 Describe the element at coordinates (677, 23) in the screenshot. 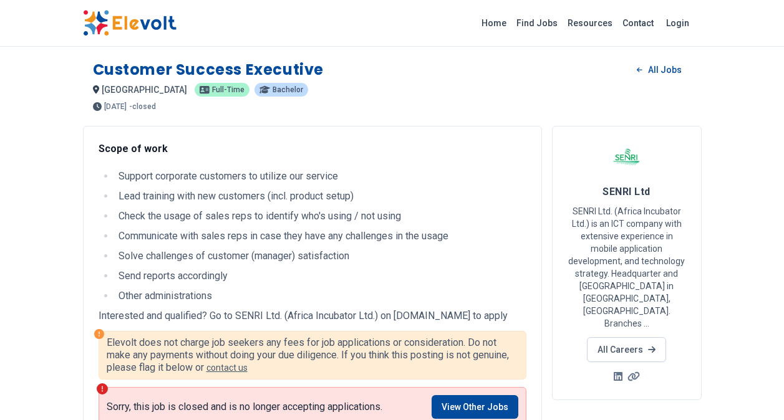

I see `a: Login` at that location.